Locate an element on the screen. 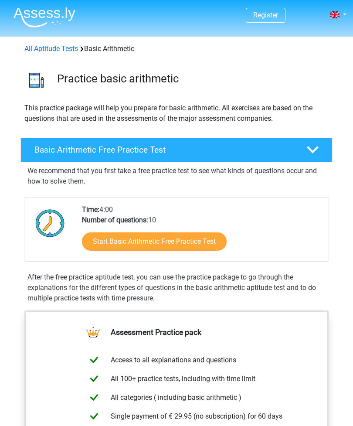 The image size is (353, 426). p: We recommend that you first take a free practice test to see what kinds of questions occur and ho... is located at coordinates (177, 176).